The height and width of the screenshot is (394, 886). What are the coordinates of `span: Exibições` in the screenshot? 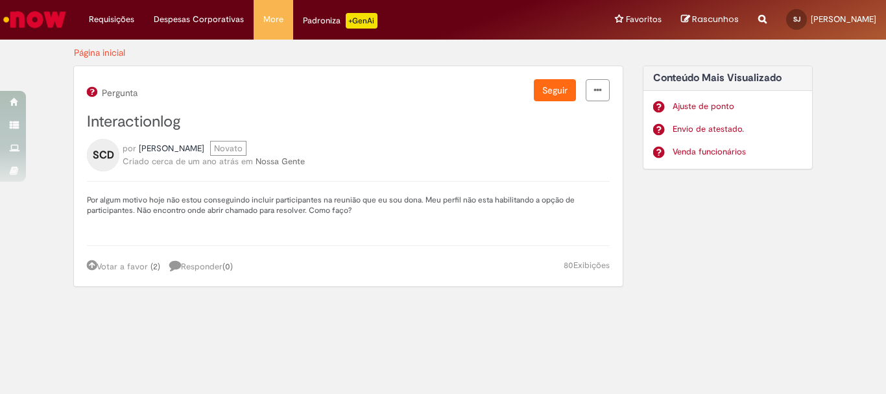 It's located at (592, 265).